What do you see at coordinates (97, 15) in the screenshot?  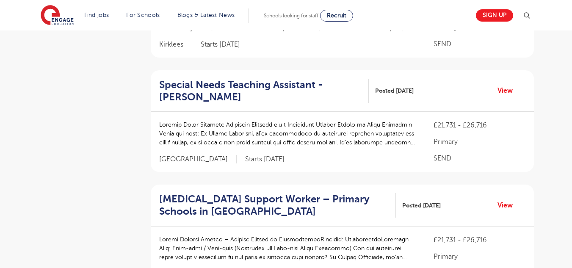 I see `a: Find jobs` at bounding box center [97, 15].